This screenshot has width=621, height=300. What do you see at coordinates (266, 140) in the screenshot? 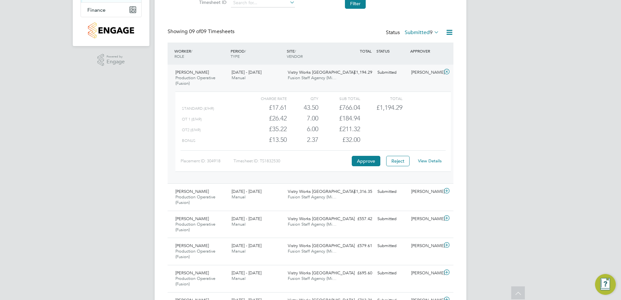
I see `div: £13.50` at bounding box center [266, 140].